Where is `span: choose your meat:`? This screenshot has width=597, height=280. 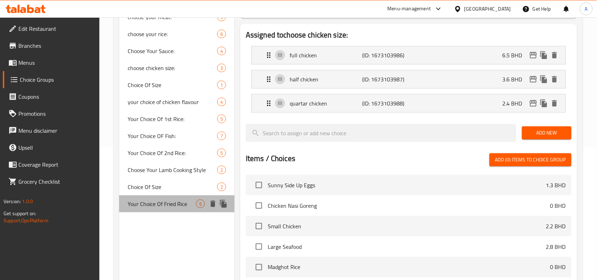
span: choose your meat: is located at coordinates (172, 17).